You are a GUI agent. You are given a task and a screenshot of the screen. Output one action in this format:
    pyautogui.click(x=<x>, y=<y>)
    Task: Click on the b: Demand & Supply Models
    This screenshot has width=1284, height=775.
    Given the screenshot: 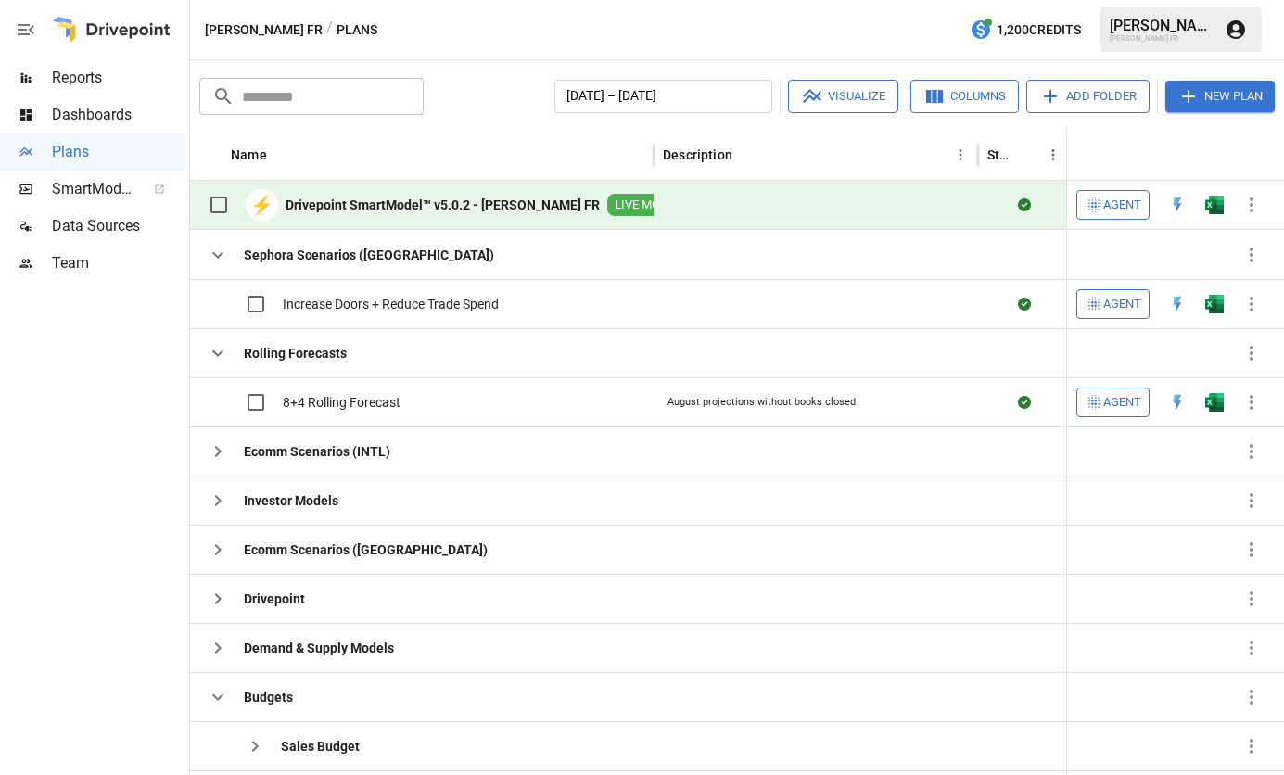 What is the action you would take?
    pyautogui.click(x=319, y=648)
    